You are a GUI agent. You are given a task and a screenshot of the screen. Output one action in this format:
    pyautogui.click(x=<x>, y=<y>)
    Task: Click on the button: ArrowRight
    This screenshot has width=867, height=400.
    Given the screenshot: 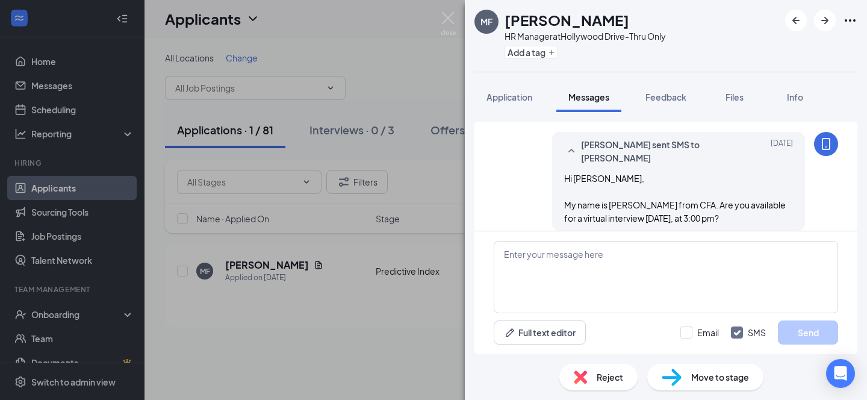 What is the action you would take?
    pyautogui.click(x=825, y=20)
    